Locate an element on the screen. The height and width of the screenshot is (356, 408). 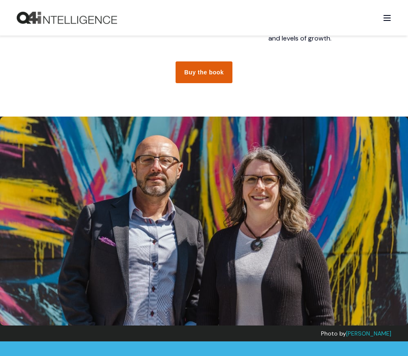
span: Photo by is located at coordinates (356, 334).